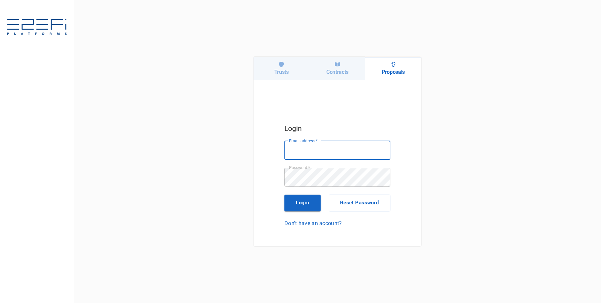  What do you see at coordinates (360, 203) in the screenshot?
I see `button: Reset Password` at bounding box center [360, 203].